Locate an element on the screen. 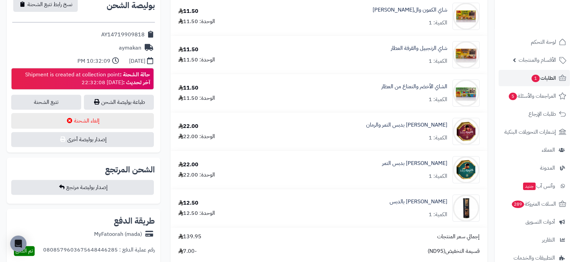  h2: بوليصة الشحن is located at coordinates (131, 5).